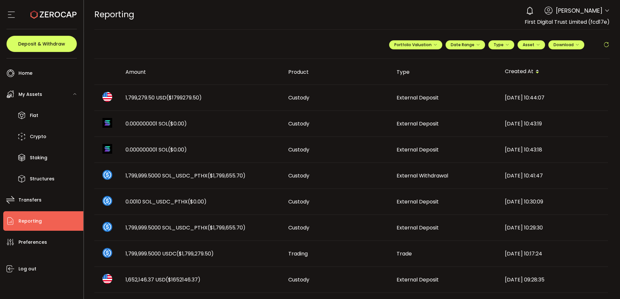 The width and height of the screenshot is (620, 299). I want to click on span: Transfers, so click(30, 200).